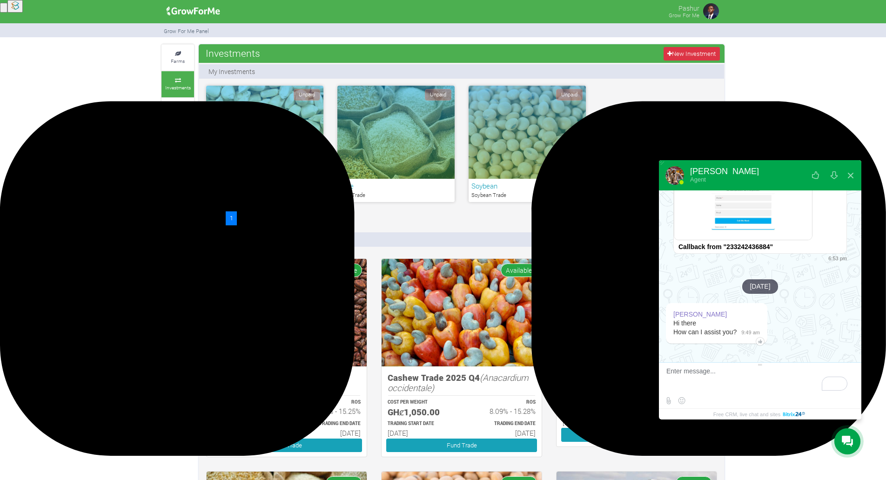 This screenshot has width=886, height=480. I want to click on div: Agent, so click(725, 179).